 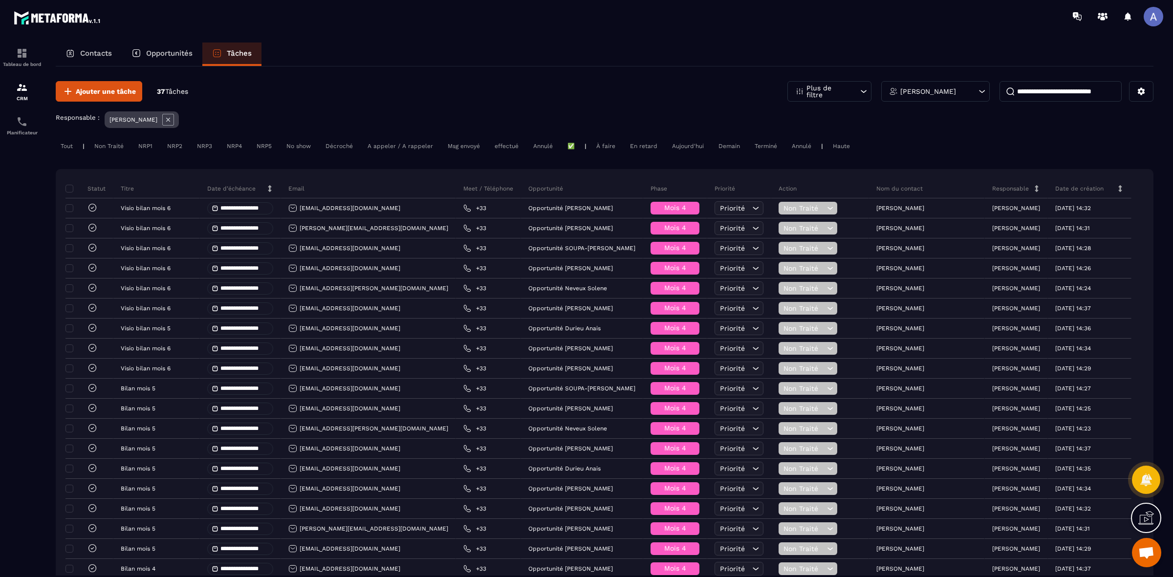 I want to click on a: formationformationCRM, so click(x=22, y=91).